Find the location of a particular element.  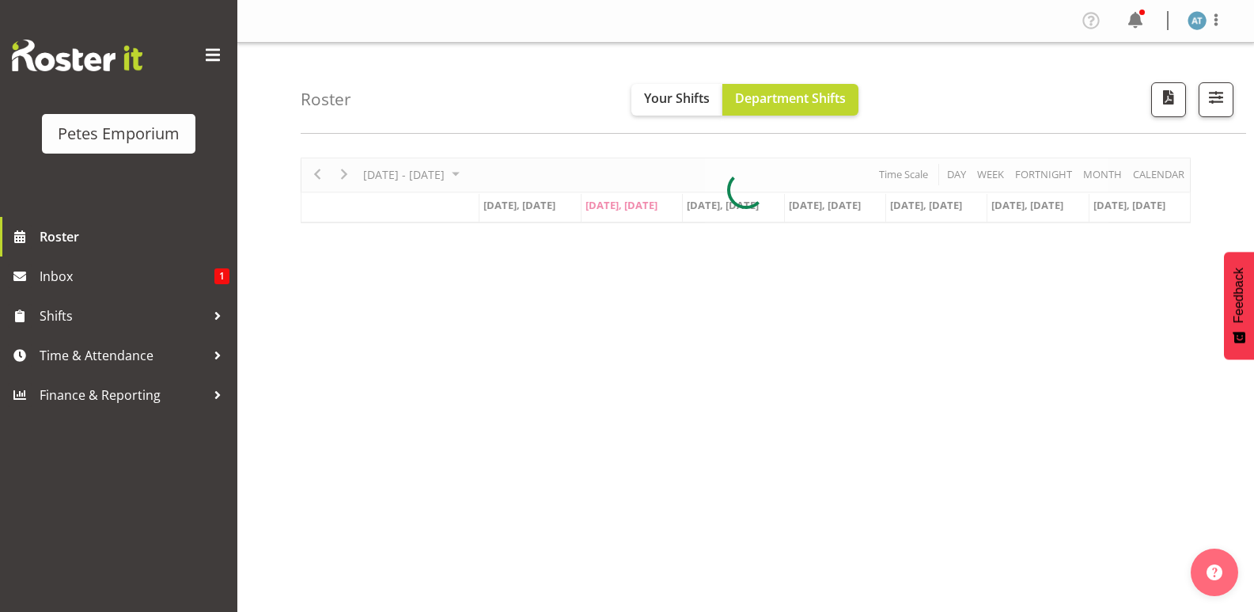

span: Roster is located at coordinates (135, 237).